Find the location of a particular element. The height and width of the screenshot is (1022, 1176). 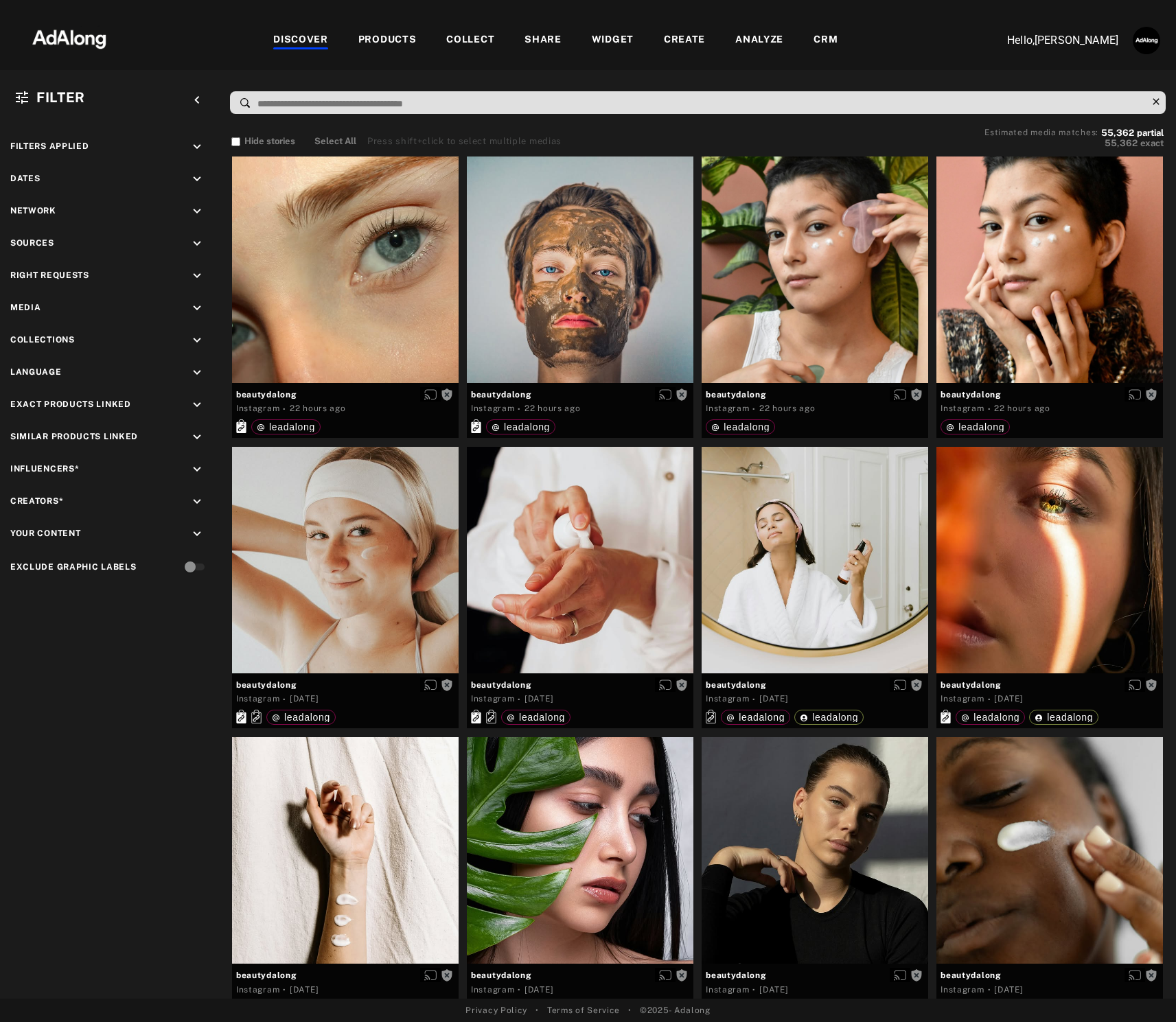

time: 2025-09-02T16:06:28.000Z is located at coordinates (317, 408).